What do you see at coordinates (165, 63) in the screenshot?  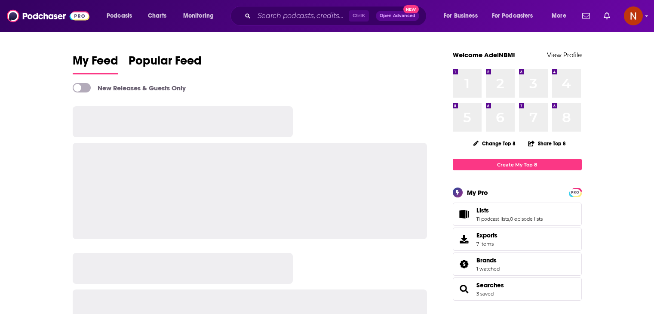 I see `span: Popular Feed` at bounding box center [165, 63].